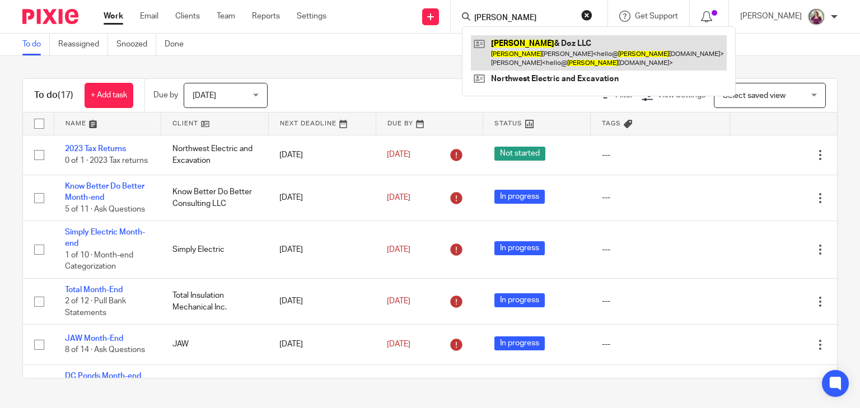 Image resolution: width=860 pixels, height=408 pixels. What do you see at coordinates (94, 290) in the screenshot?
I see `a: Total Month-End` at bounding box center [94, 290].